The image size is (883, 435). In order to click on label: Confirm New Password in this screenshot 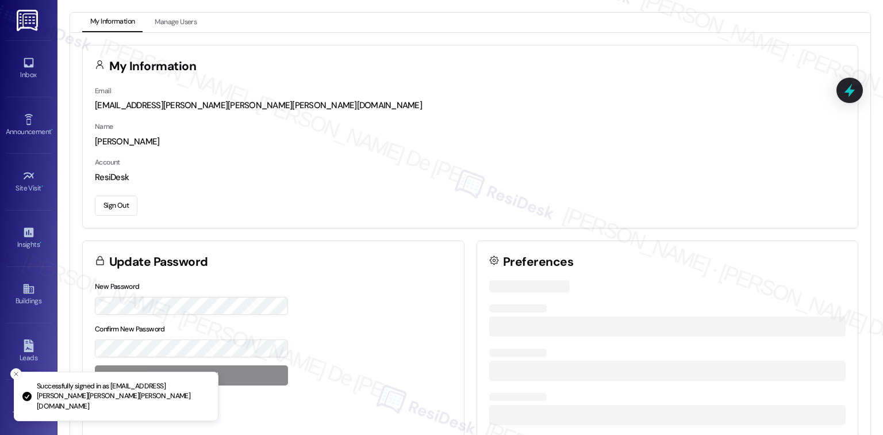, I will do `click(130, 329)`.